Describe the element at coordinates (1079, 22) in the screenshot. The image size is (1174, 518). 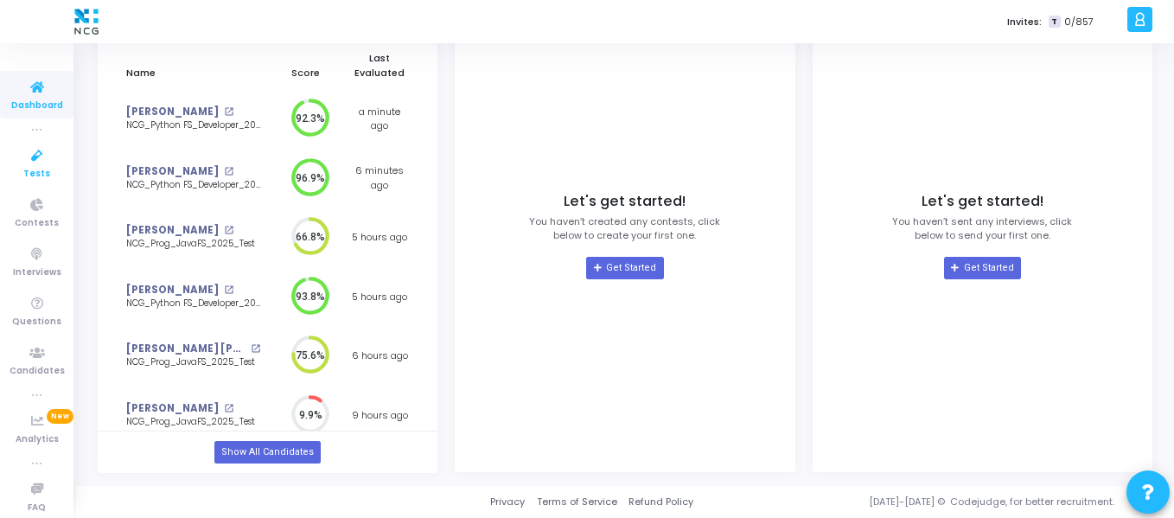
I see `span: 0/857` at that location.